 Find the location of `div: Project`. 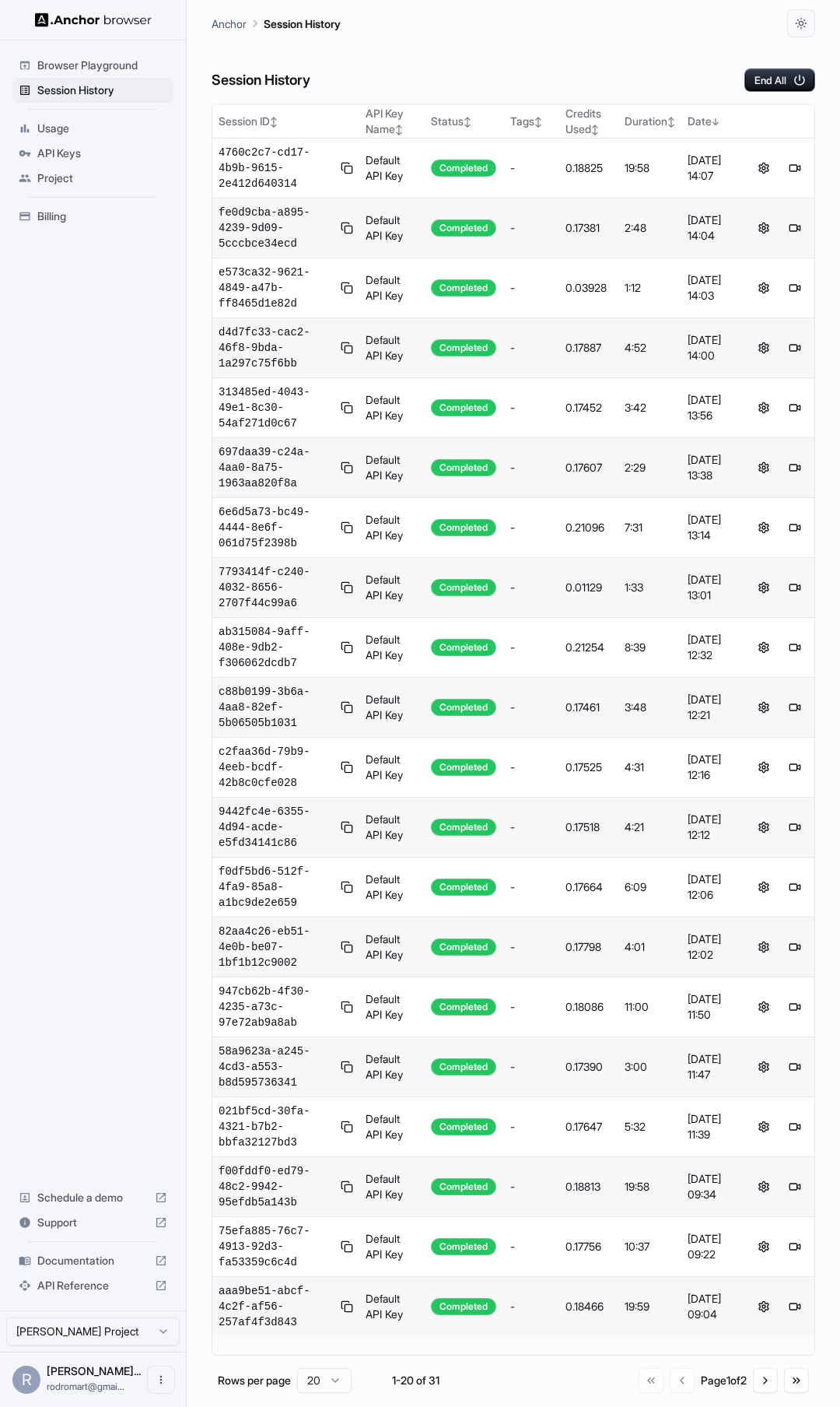

div: Project is located at coordinates (93, 178).